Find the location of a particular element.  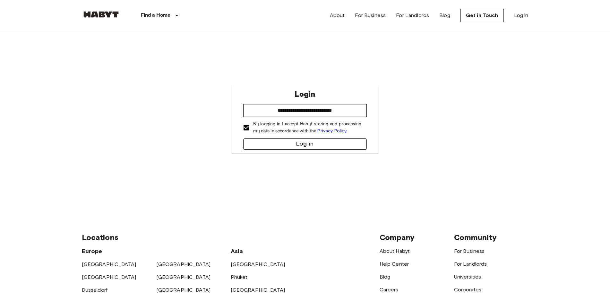

a: Dusseldorf is located at coordinates (95, 289).